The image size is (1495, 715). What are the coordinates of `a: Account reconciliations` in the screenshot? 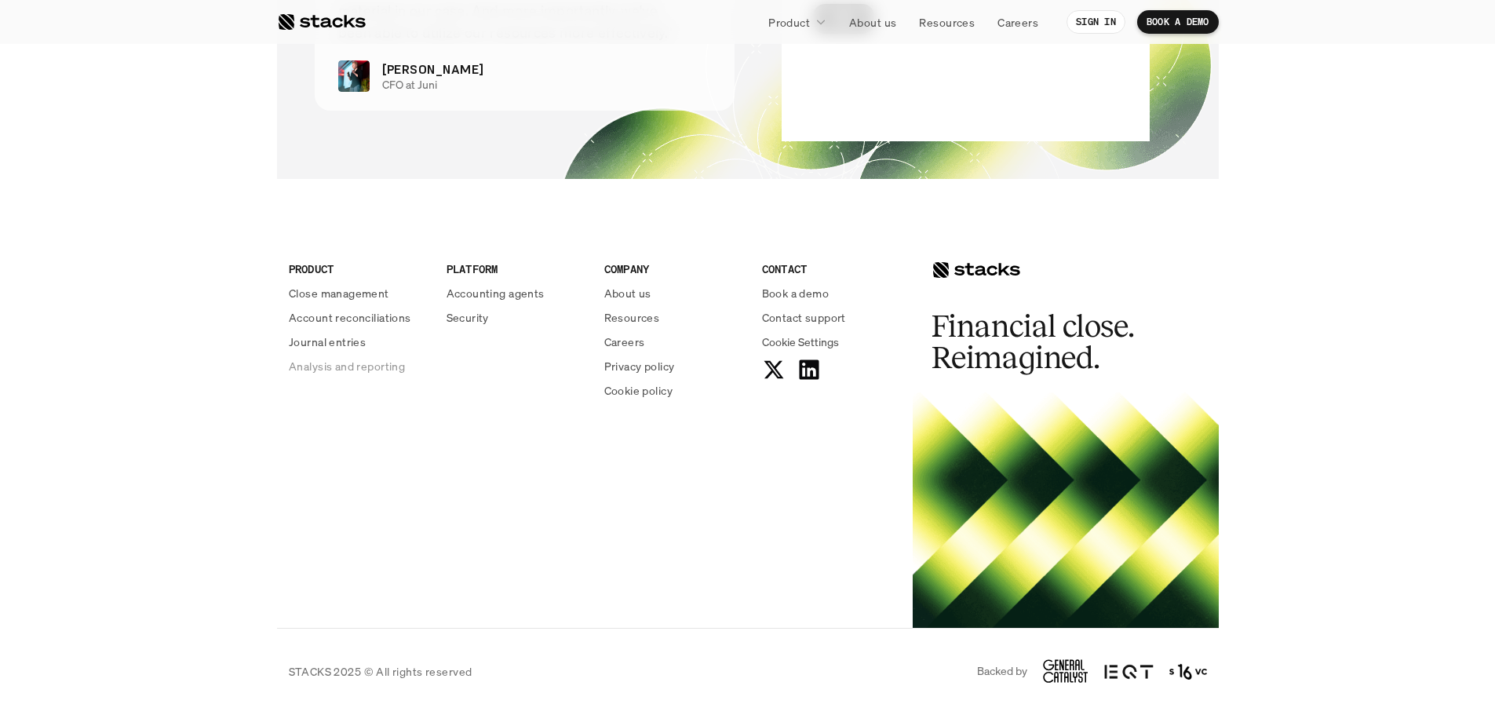 It's located at (358, 317).